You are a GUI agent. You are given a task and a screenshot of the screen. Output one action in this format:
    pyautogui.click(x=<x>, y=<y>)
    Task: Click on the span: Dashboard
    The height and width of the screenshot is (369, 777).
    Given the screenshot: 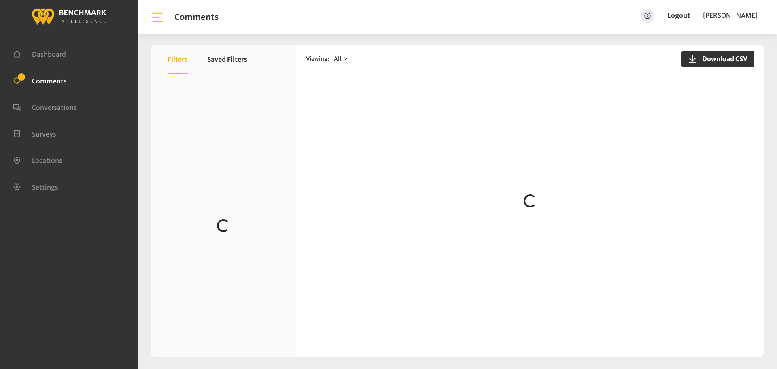 What is the action you would take?
    pyautogui.click(x=49, y=54)
    